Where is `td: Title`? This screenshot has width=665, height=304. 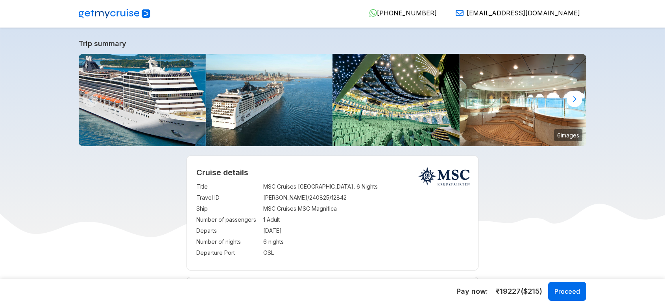
td: Title is located at coordinates (228, 186).